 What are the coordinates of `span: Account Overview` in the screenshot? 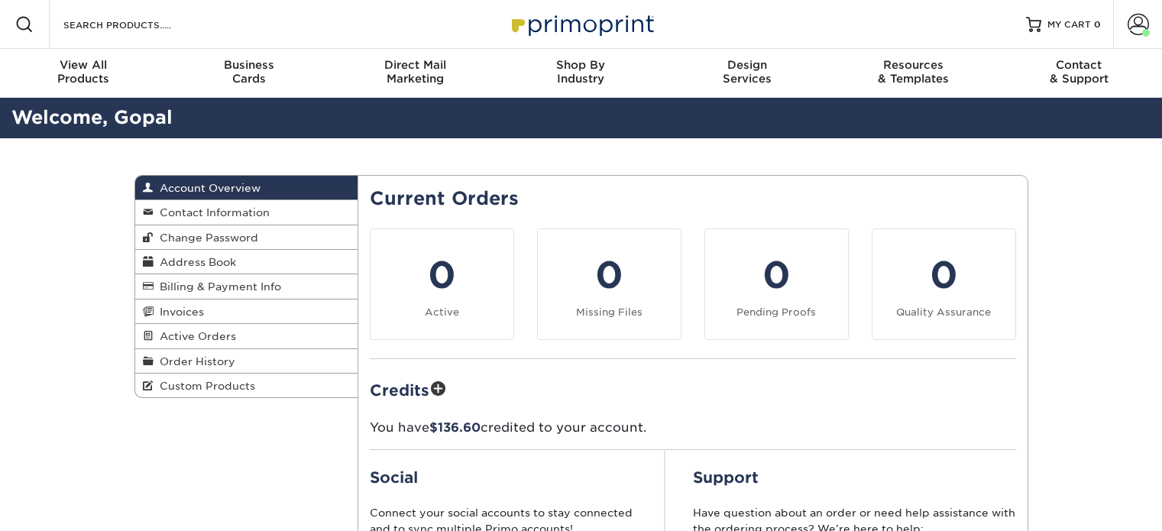 It's located at (207, 188).